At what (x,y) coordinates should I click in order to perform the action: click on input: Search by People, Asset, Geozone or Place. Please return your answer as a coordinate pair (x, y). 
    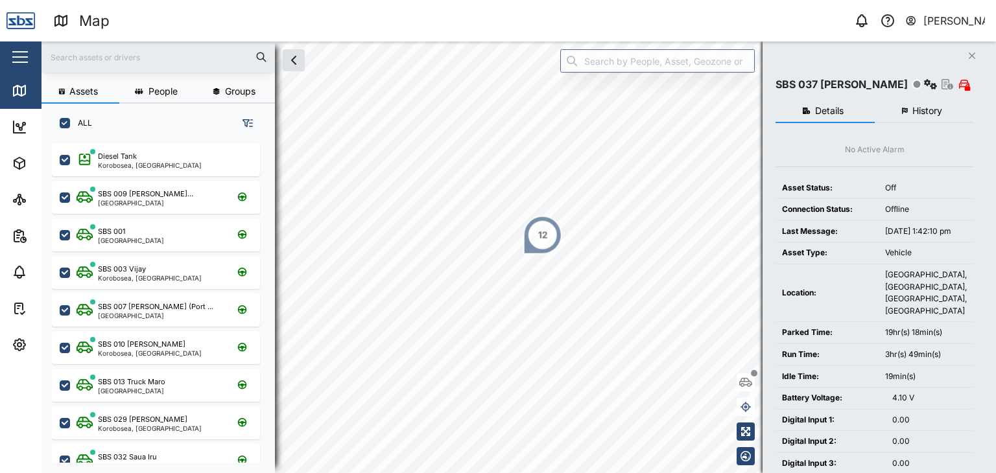
    Looking at the image, I should click on (658, 61).